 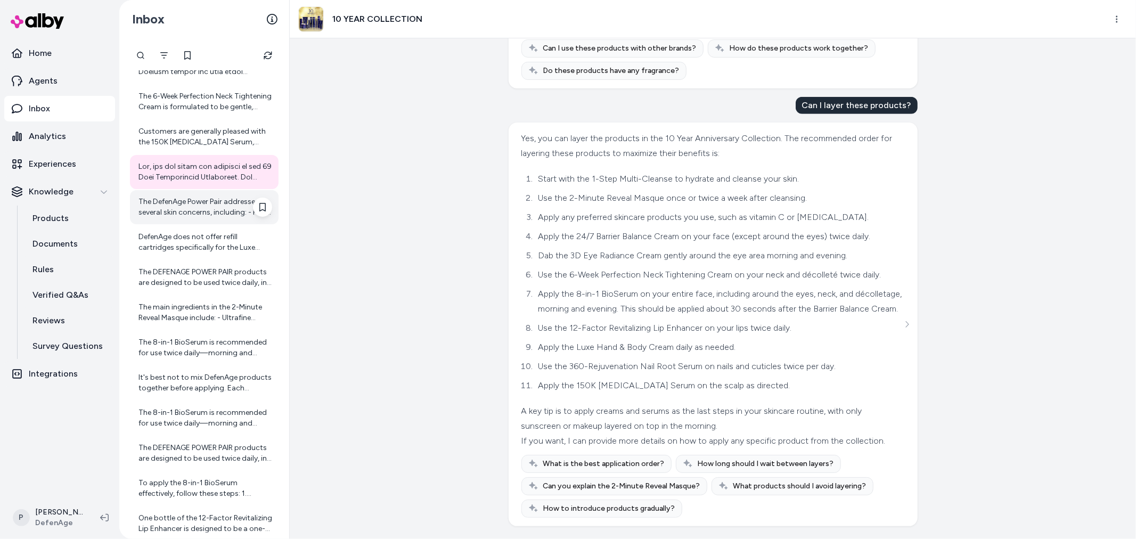 I want to click on a: Products, so click(x=68, y=218).